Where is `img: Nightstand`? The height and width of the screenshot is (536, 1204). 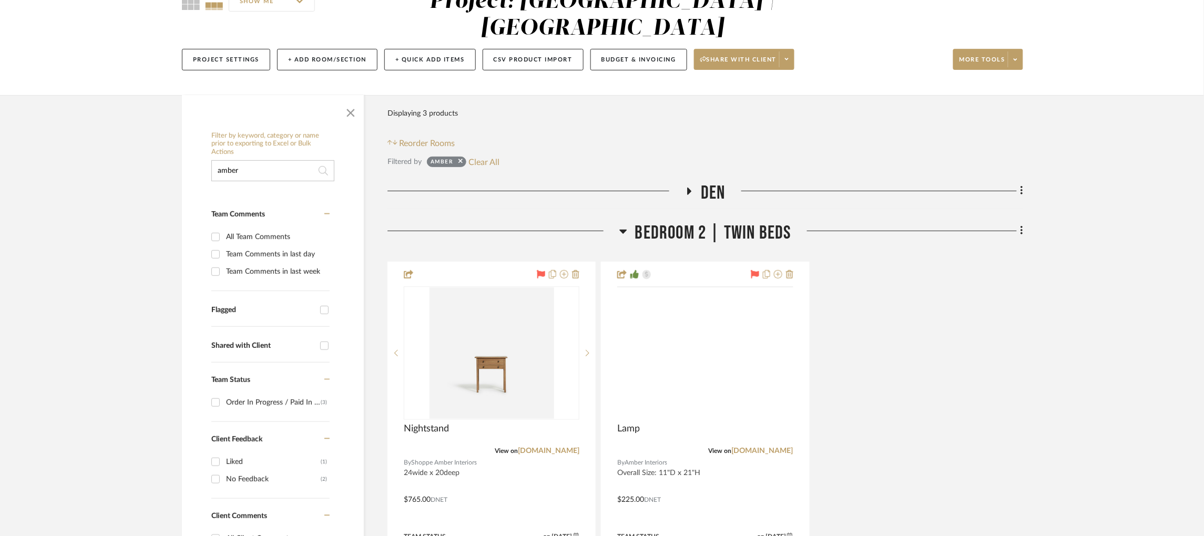
img: Nightstand is located at coordinates (492, 353).